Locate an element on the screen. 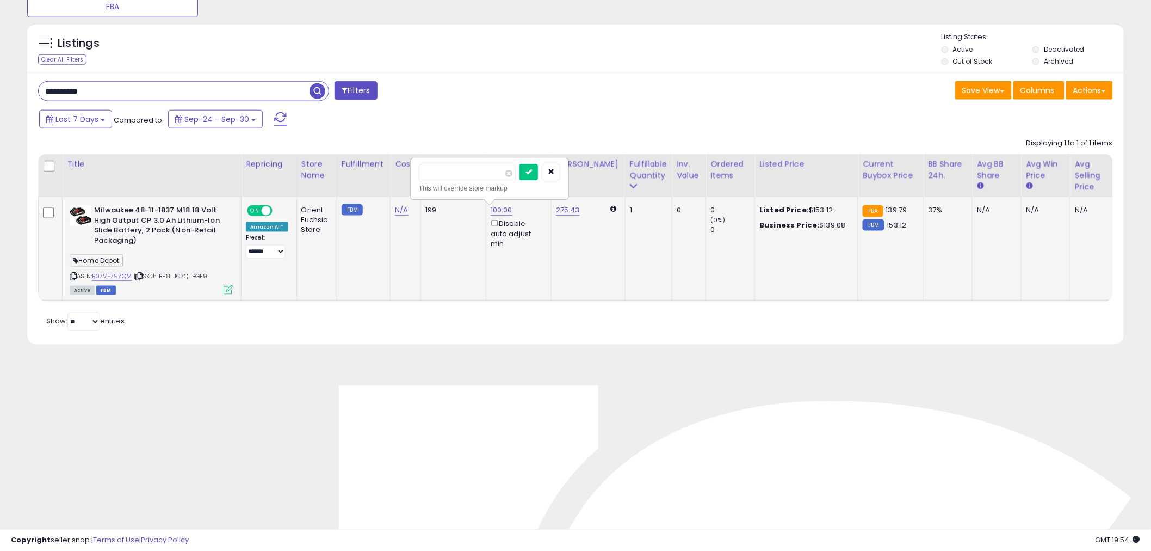  button: Sep-24 - Sep-30 is located at coordinates (215, 119).